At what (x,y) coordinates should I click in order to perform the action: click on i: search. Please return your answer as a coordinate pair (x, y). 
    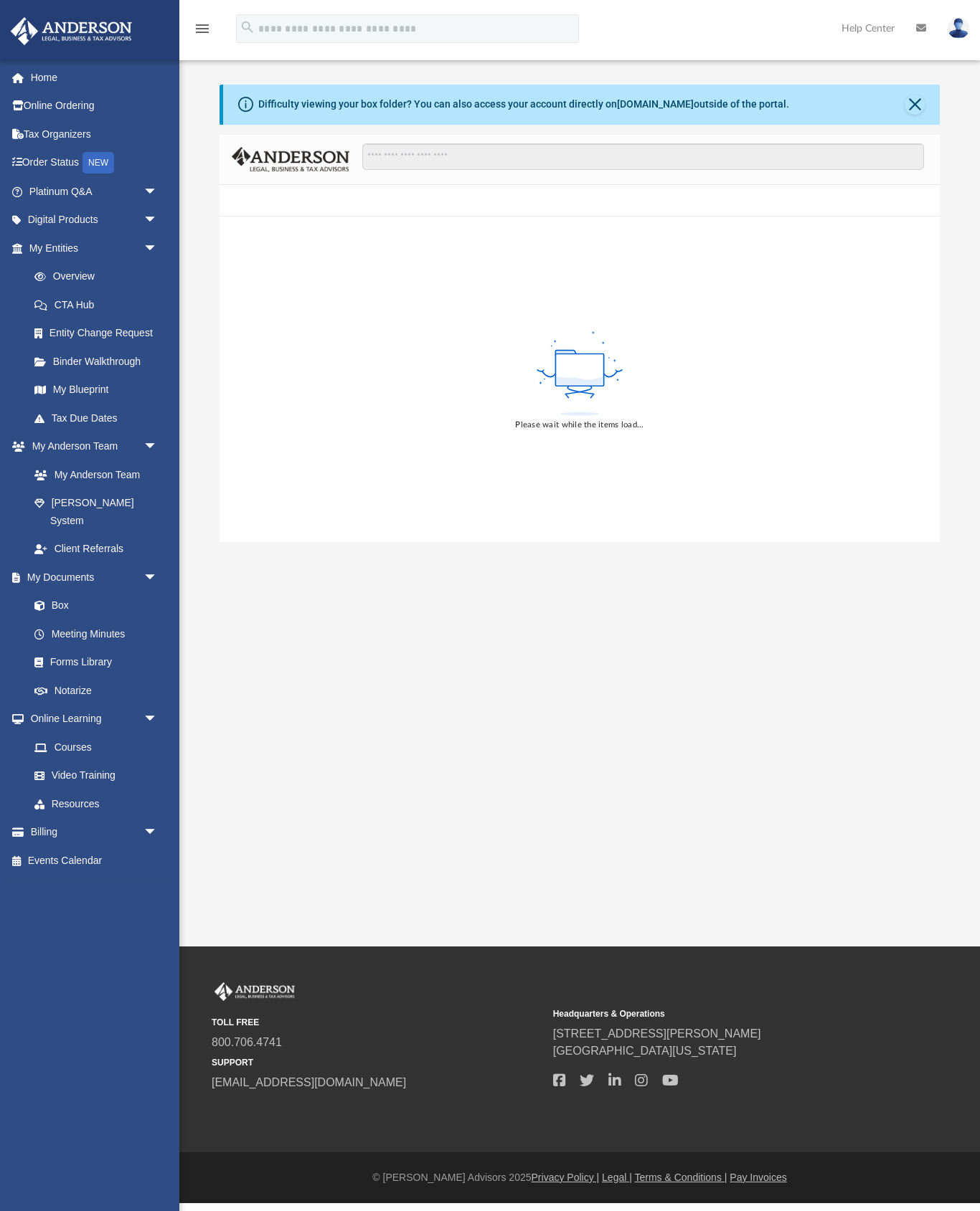
    Looking at the image, I should click on (247, 27).